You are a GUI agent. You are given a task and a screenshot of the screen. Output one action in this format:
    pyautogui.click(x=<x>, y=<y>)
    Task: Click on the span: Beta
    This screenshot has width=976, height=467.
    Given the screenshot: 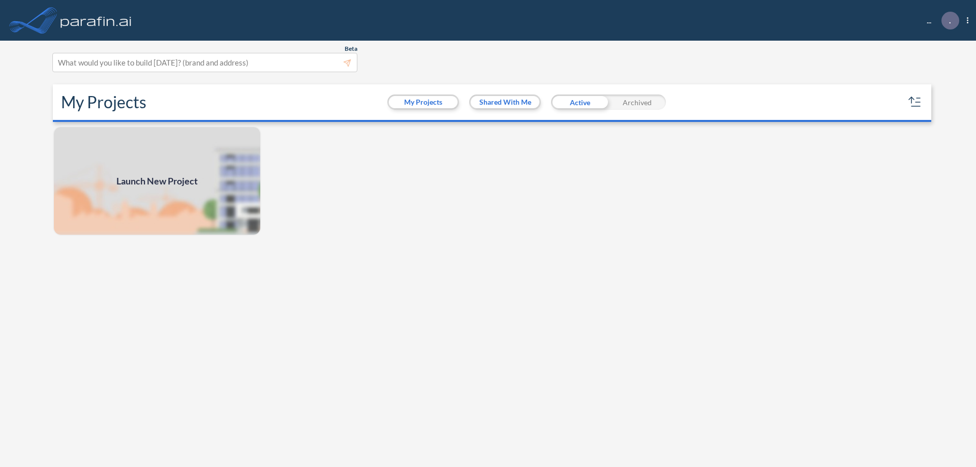 What is the action you would take?
    pyautogui.click(x=351, y=49)
    